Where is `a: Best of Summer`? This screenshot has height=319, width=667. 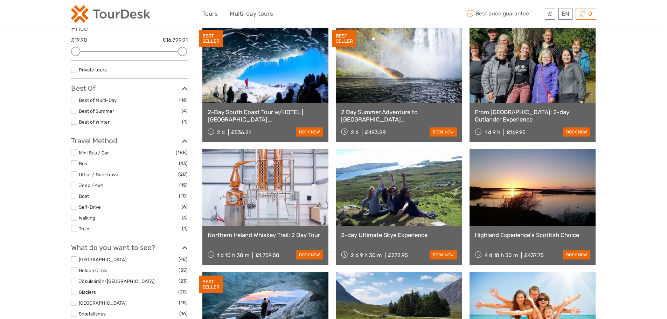
a: Best of Summer is located at coordinates (96, 111).